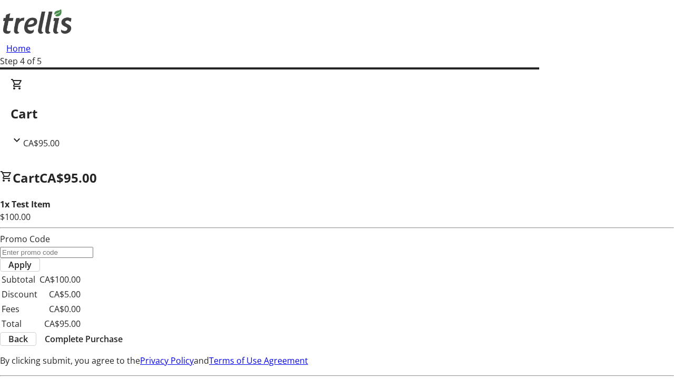 The width and height of the screenshot is (674, 379). I want to click on span: Complete Purchase, so click(84, 339).